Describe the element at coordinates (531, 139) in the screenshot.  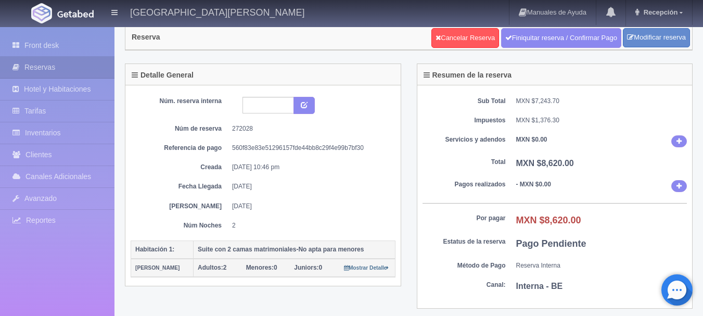
I see `b: MXN $0.00` at that location.